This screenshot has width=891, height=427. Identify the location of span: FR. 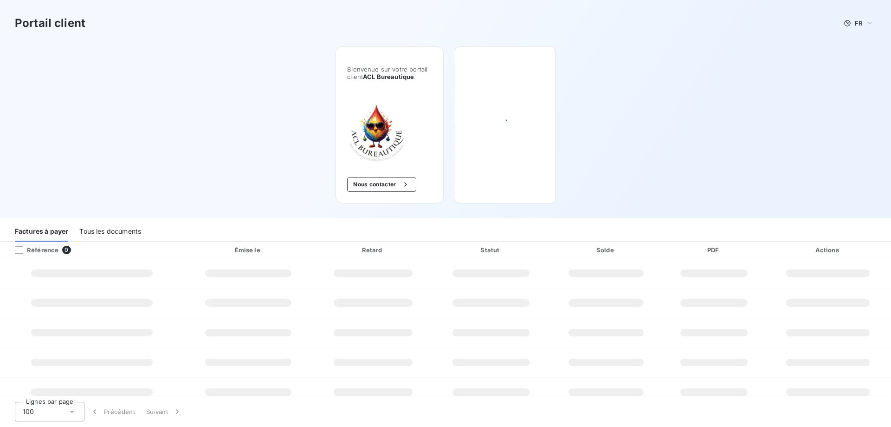
(859, 23).